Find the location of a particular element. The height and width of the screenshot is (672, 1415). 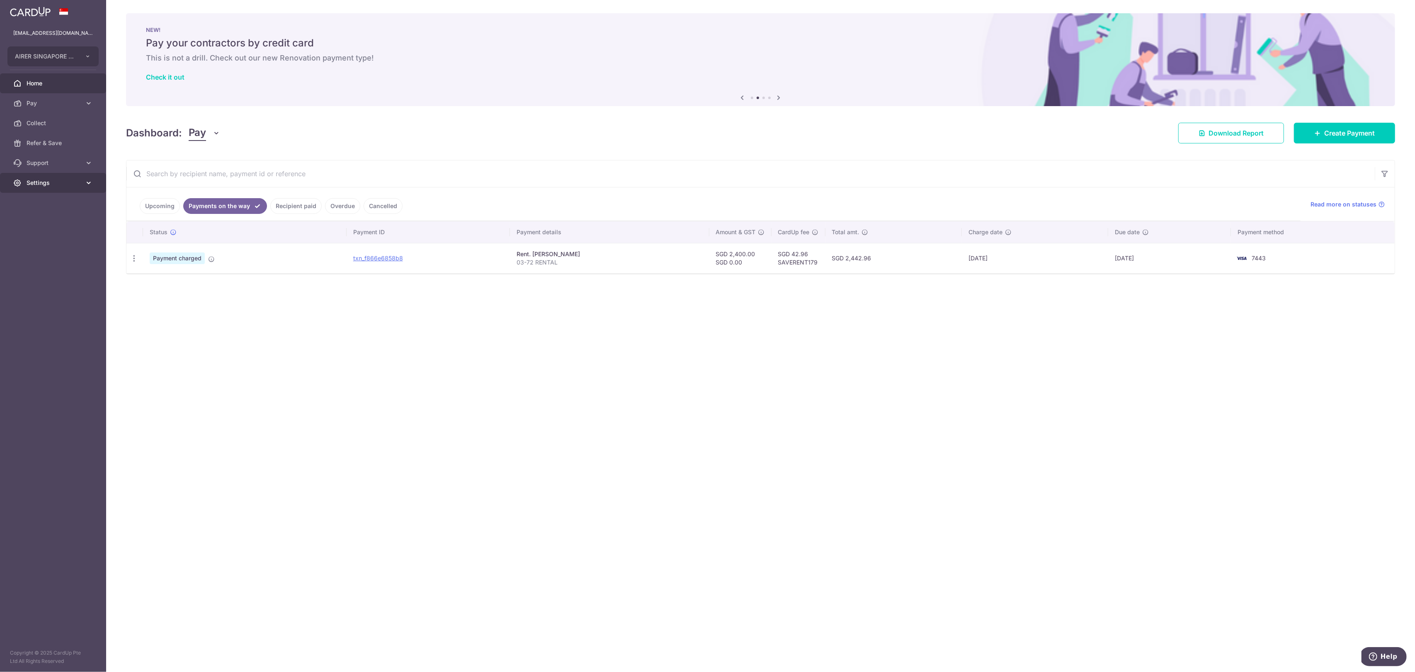

span: 7443 is located at coordinates (1259, 258).